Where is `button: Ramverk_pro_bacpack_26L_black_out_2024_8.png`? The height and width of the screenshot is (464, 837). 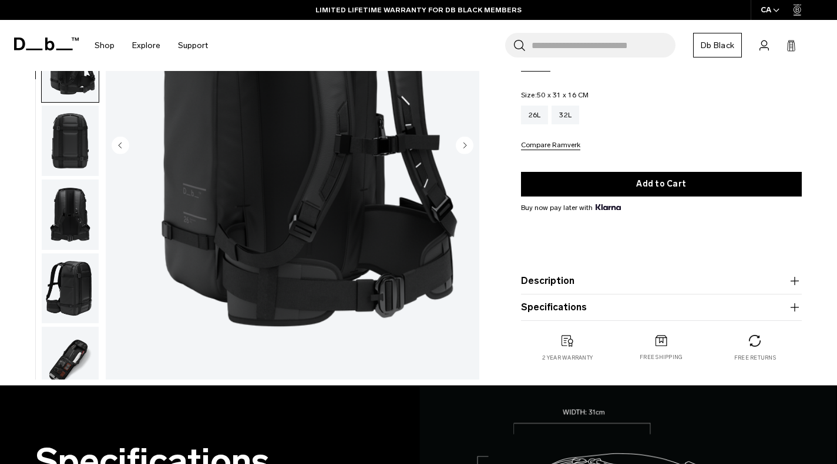 button: Ramverk_pro_bacpack_26L_black_out_2024_8.png is located at coordinates (70, 288).